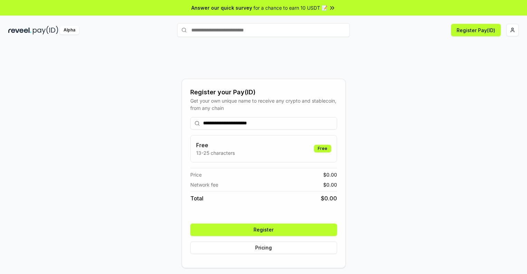 The height and width of the screenshot is (274, 527). I want to click on img: reveel_dark, so click(20, 30).